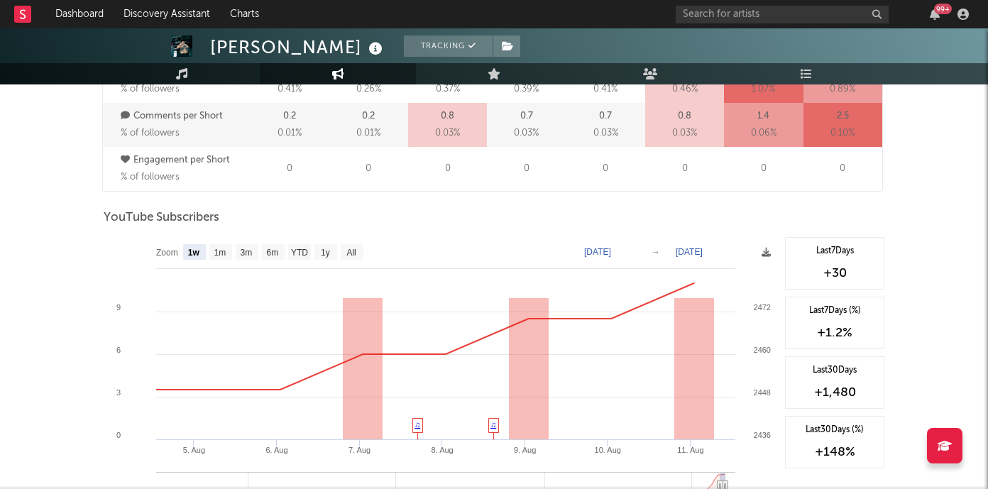 The width and height of the screenshot is (988, 489). What do you see at coordinates (272, 253) in the screenshot?
I see `text: 6m` at bounding box center [272, 253].